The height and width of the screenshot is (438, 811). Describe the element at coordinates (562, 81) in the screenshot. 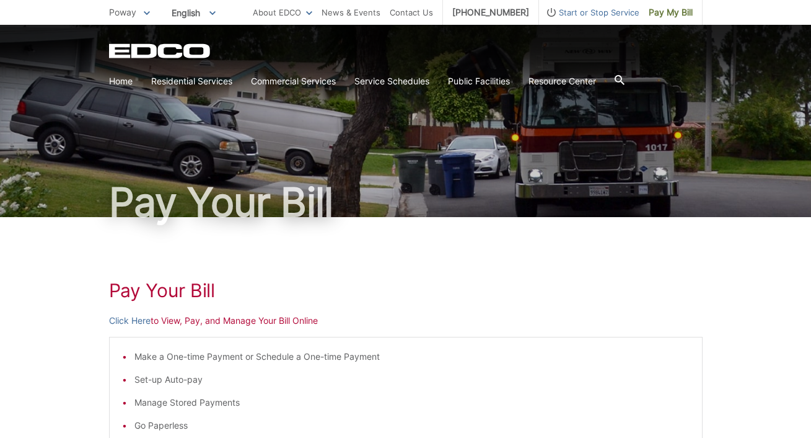

I see `a: Resource Center` at that location.